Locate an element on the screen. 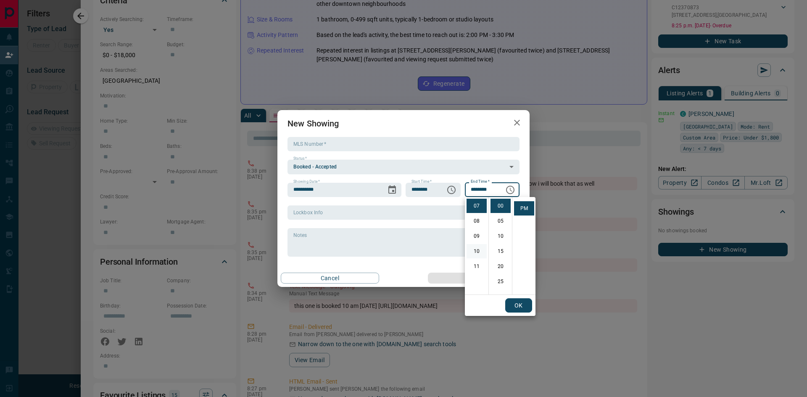 This screenshot has width=807, height=397. li: 11 hours is located at coordinates (477, 267).